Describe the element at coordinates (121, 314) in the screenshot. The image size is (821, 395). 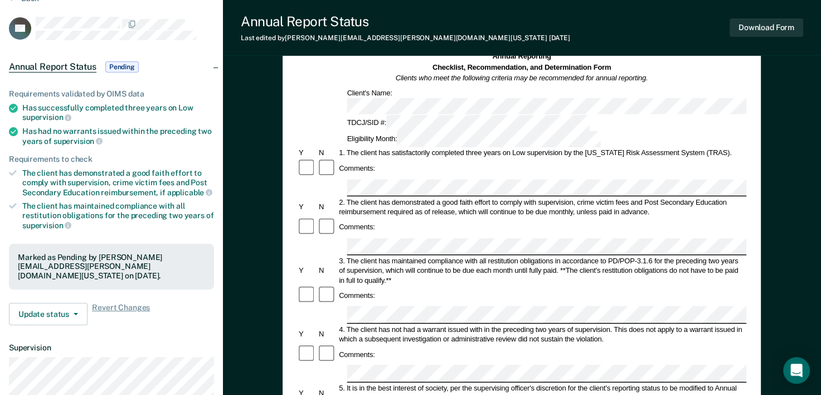
I see `span: Revert Changes` at that location.